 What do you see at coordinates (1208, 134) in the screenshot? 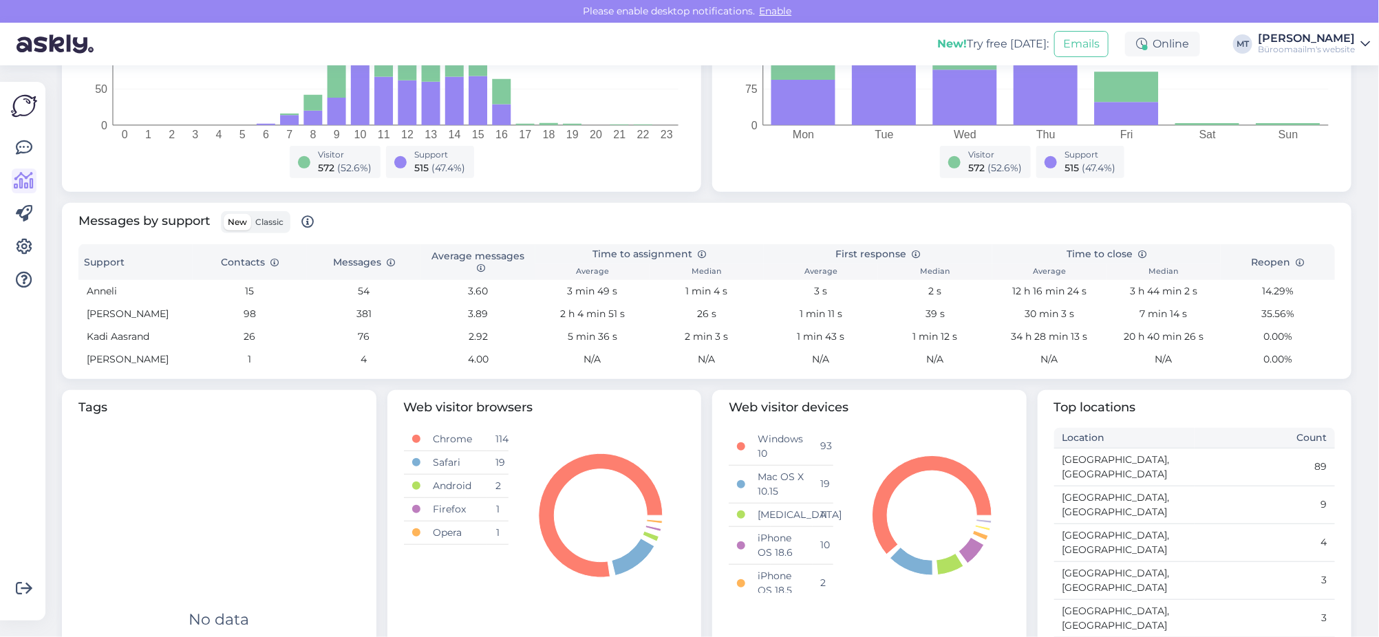
I see `tspan: Sat` at bounding box center [1208, 134].